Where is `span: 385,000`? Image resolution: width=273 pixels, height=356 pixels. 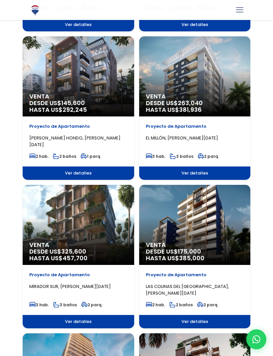
span: 385,000 is located at coordinates (192, 258).